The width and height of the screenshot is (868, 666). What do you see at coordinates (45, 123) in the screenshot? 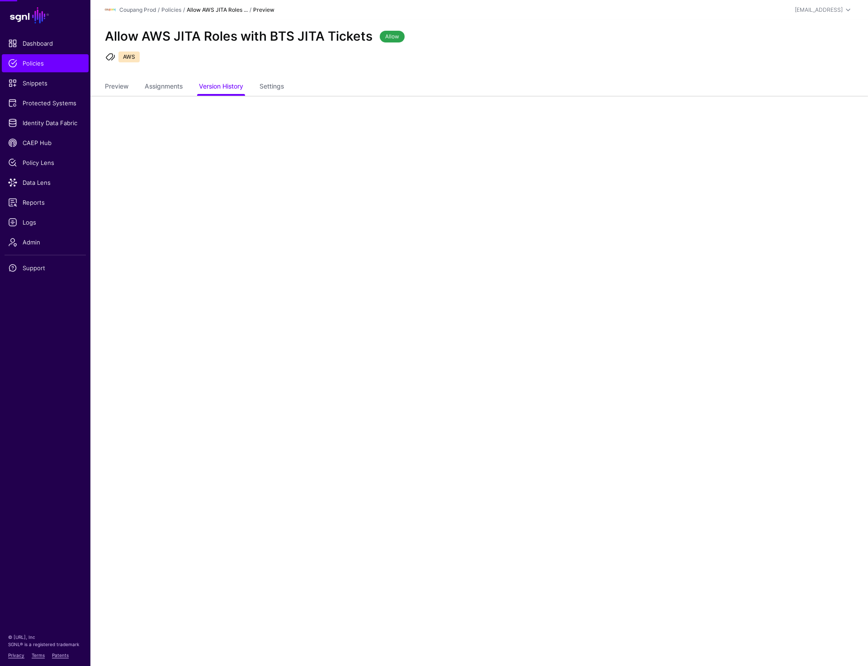
I see `span: Identity Data Fabric` at bounding box center [45, 123].